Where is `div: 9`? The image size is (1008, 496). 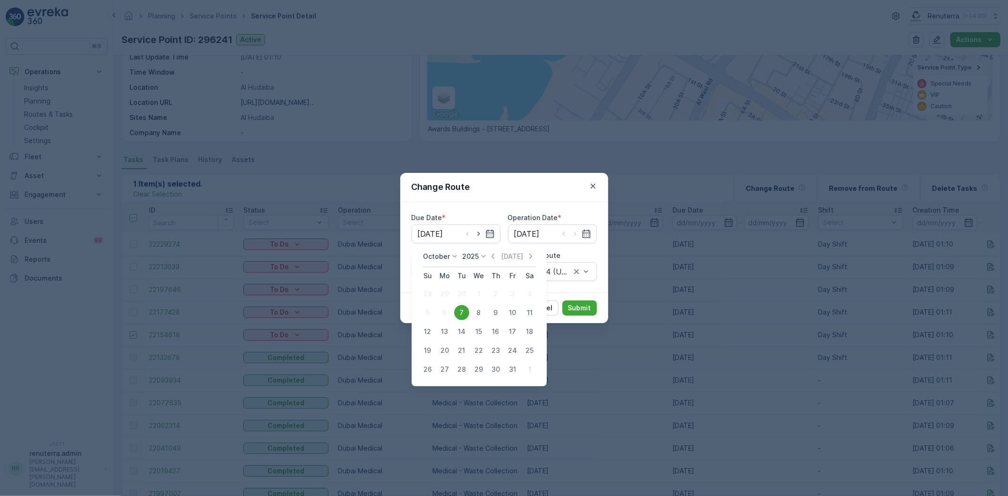 div: 9 is located at coordinates (496, 313).